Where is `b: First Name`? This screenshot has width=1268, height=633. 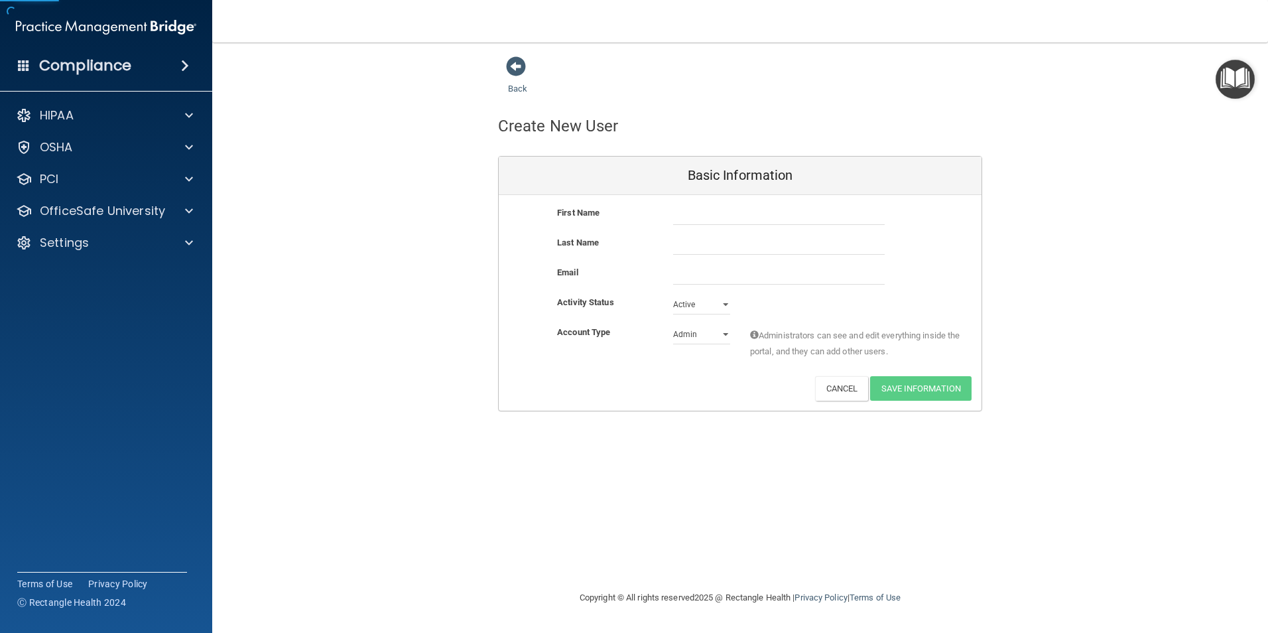
b: First Name is located at coordinates (578, 212).